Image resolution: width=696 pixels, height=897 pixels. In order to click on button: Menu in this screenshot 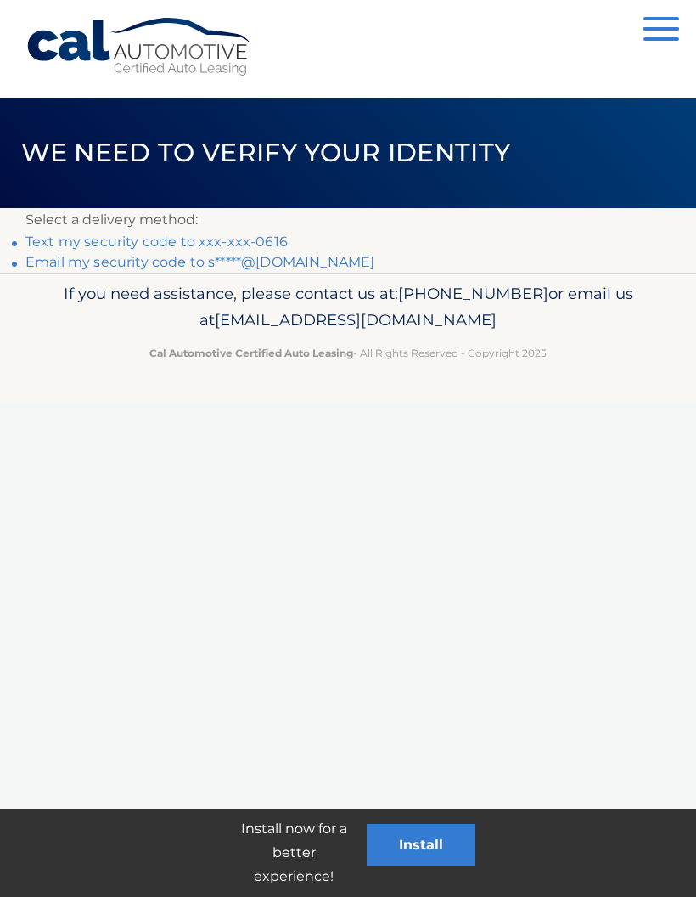, I will do `click(662, 31)`.